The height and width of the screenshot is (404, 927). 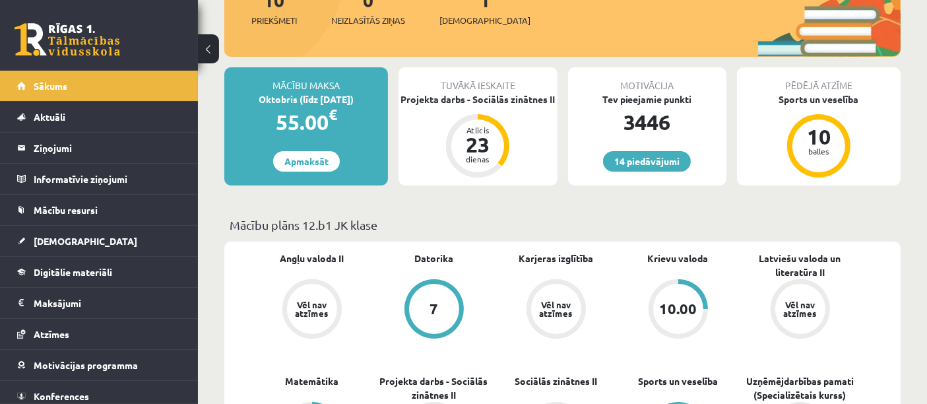 What do you see at coordinates (50, 86) in the screenshot?
I see `span: Sākums` at bounding box center [50, 86].